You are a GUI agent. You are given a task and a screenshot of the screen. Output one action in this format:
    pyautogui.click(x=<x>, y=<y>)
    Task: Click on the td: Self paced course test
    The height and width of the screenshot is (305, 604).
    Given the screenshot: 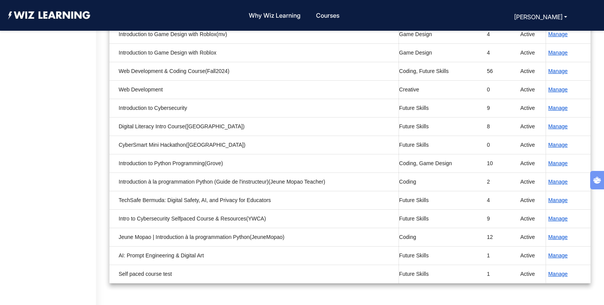 What is the action you would take?
    pyautogui.click(x=254, y=274)
    